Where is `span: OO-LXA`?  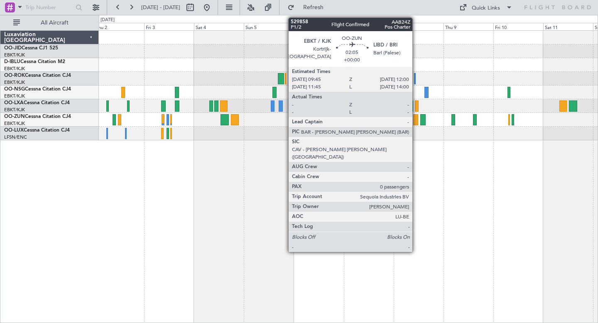 span: OO-LXA is located at coordinates (14, 103).